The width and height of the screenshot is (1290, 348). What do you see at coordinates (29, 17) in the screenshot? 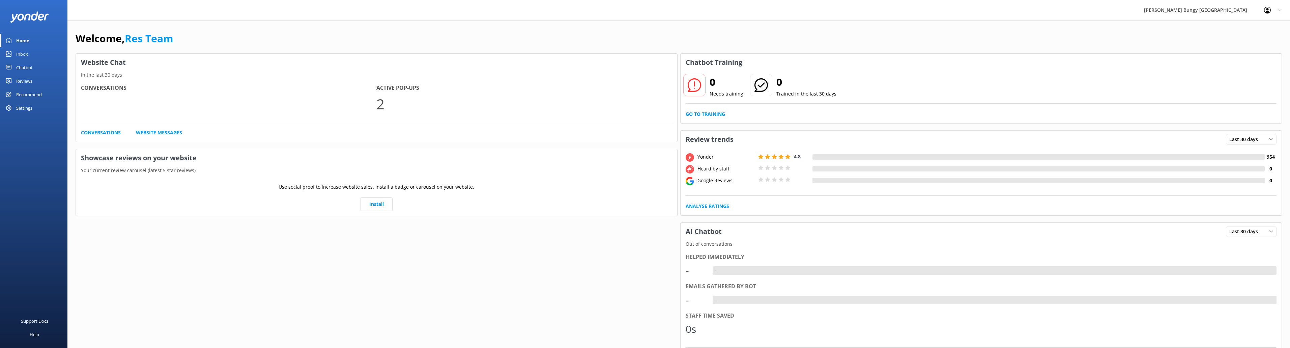
I see `img: yonder-white-logo.png` at bounding box center [29, 17].